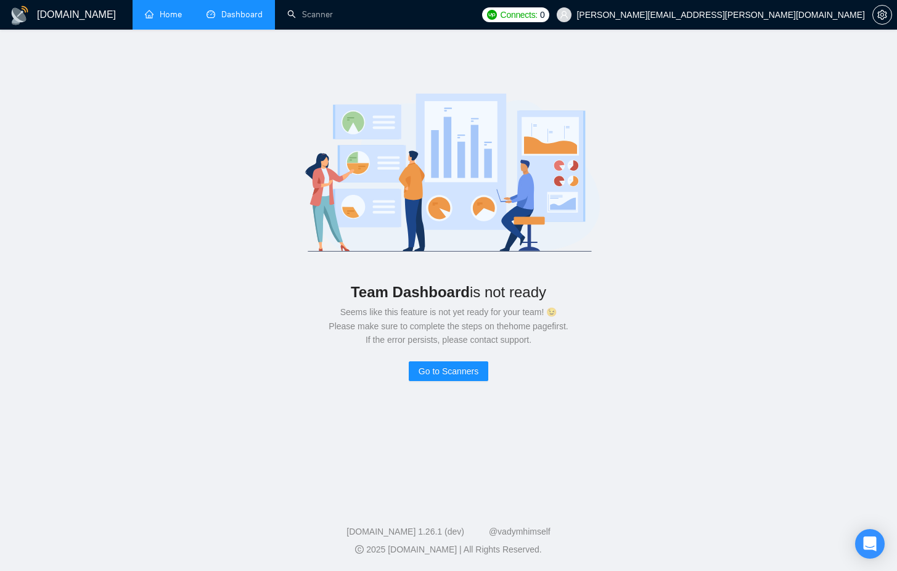 The image size is (897, 571). What do you see at coordinates (519, 15) in the screenshot?
I see `span: Connects:` at bounding box center [519, 15].